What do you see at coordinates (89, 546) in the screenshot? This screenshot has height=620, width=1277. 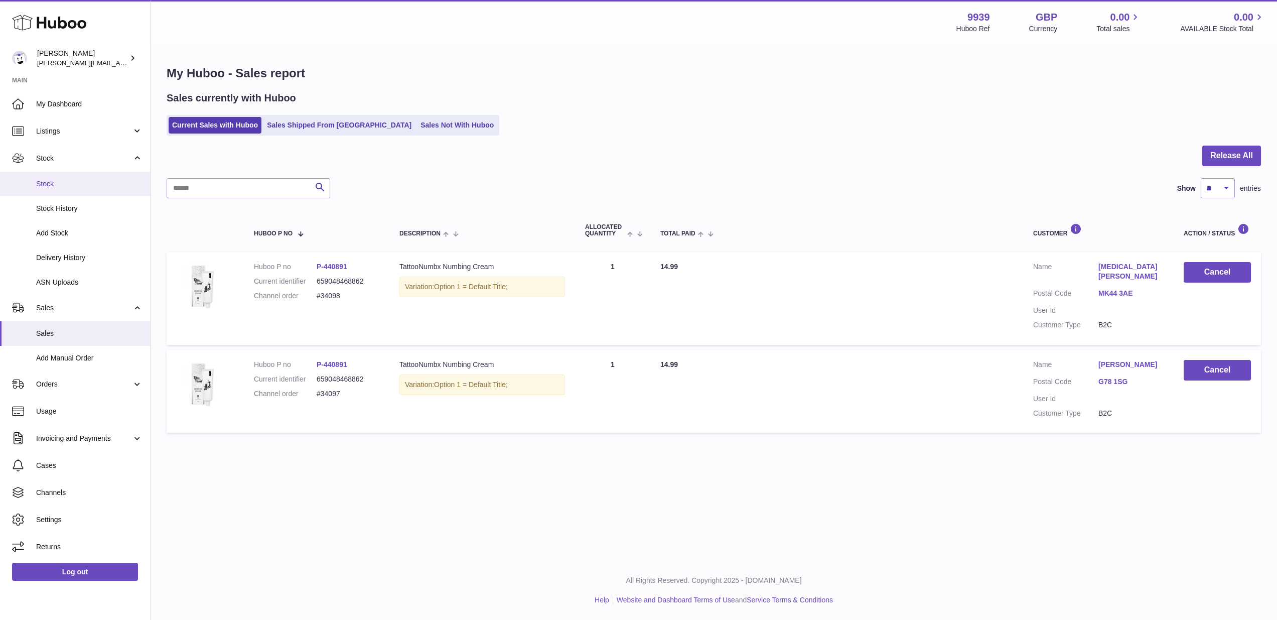 I see `span: Returns` at bounding box center [89, 546].